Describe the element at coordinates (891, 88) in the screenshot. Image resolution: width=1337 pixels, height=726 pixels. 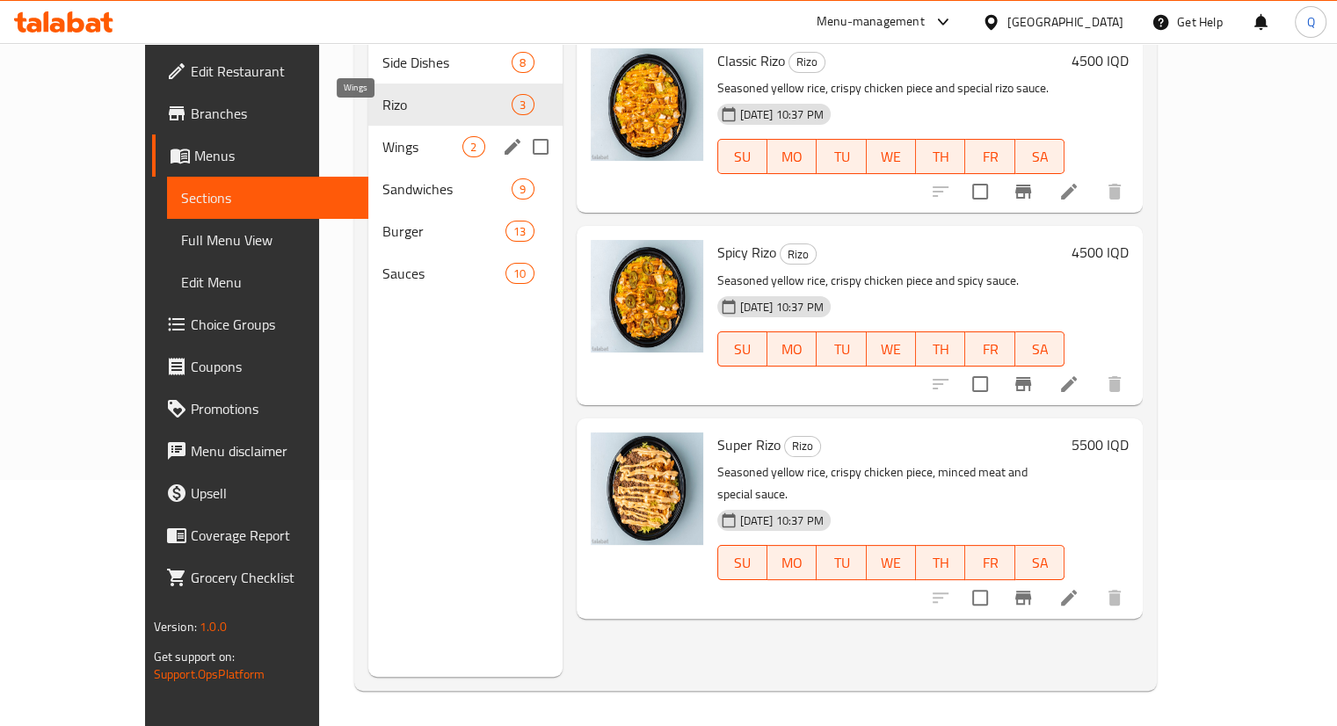
I see `p: Seasoned yellow rice, crispy chicken piece and special rizo sauce.` at that location.